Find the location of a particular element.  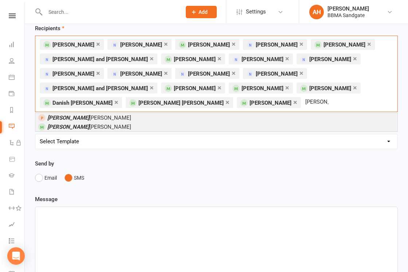

a: People is located at coordinates (17, 62).